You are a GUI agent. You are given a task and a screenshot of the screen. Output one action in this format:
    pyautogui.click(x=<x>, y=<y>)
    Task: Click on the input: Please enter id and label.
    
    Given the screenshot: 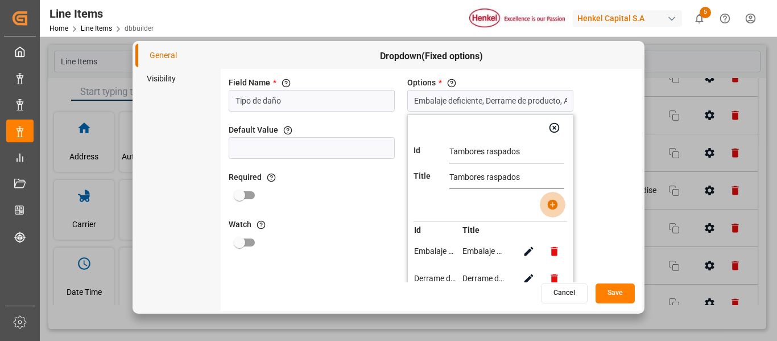 What is the action you would take?
    pyautogui.click(x=490, y=101)
    